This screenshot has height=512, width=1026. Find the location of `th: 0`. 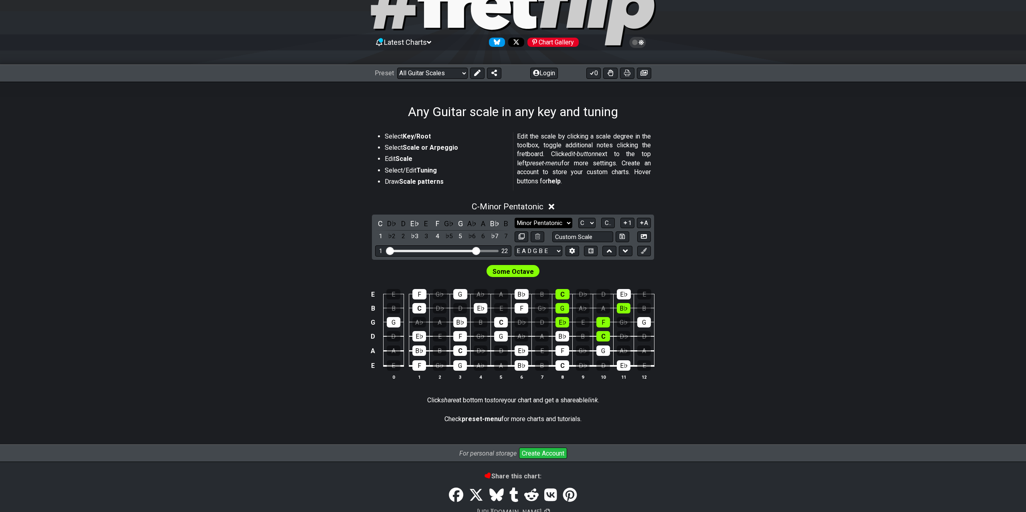

th: 0 is located at coordinates (393, 377).